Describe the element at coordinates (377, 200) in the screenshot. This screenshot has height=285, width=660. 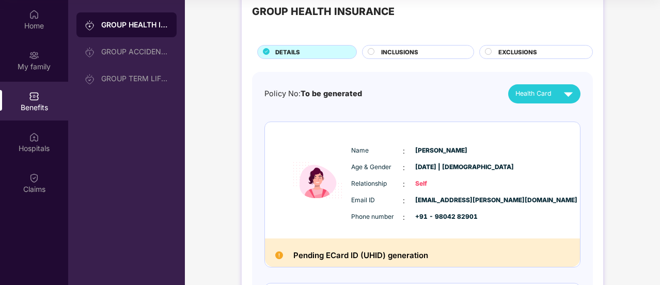
I see `span: Email ID` at that location.